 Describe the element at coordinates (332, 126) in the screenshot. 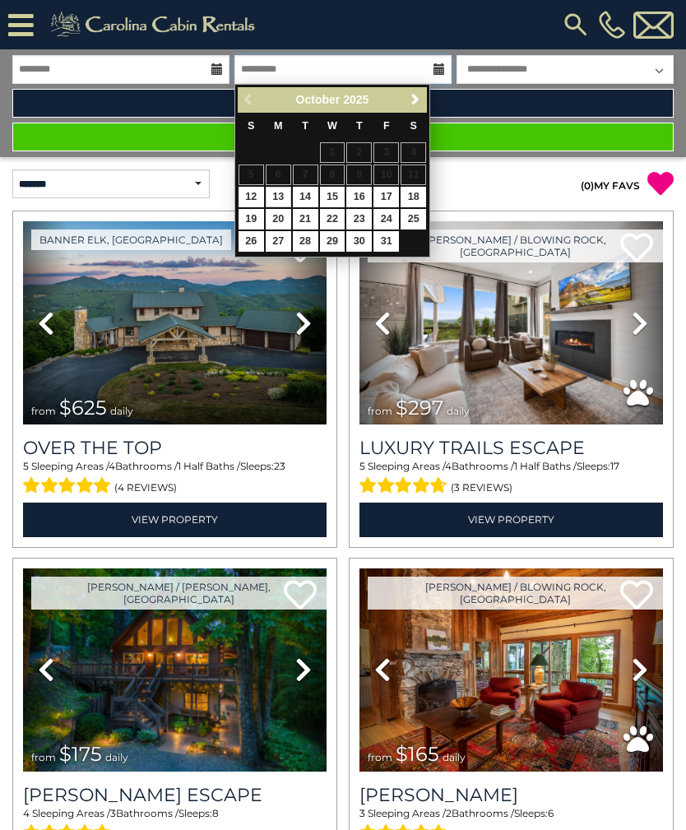

I see `span: Wednesday` at that location.